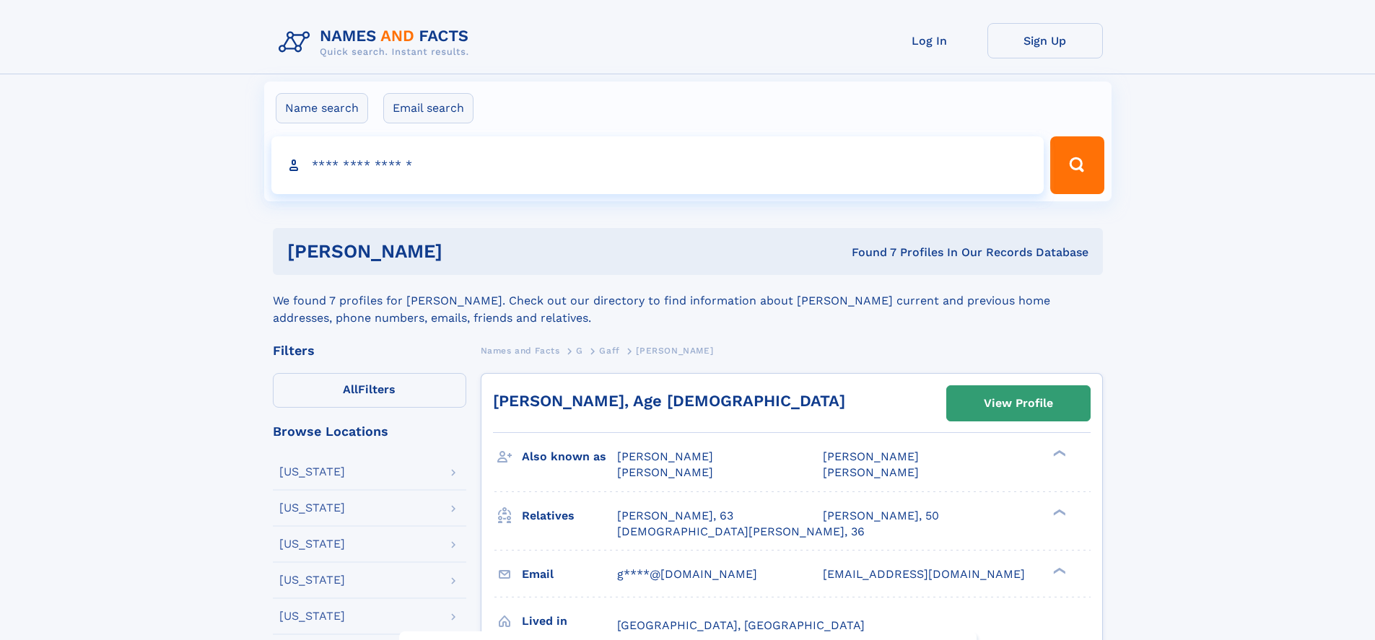 The image size is (1375, 640). I want to click on h3: Also known as, so click(569, 457).